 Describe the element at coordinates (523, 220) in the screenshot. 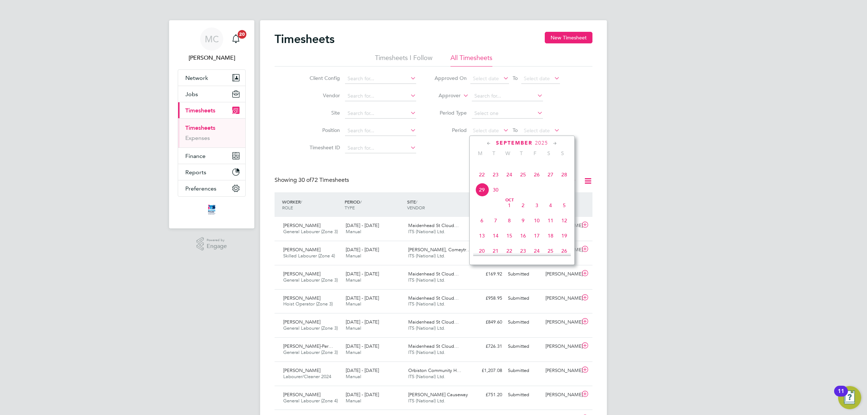

I see `span: 9` at that location.